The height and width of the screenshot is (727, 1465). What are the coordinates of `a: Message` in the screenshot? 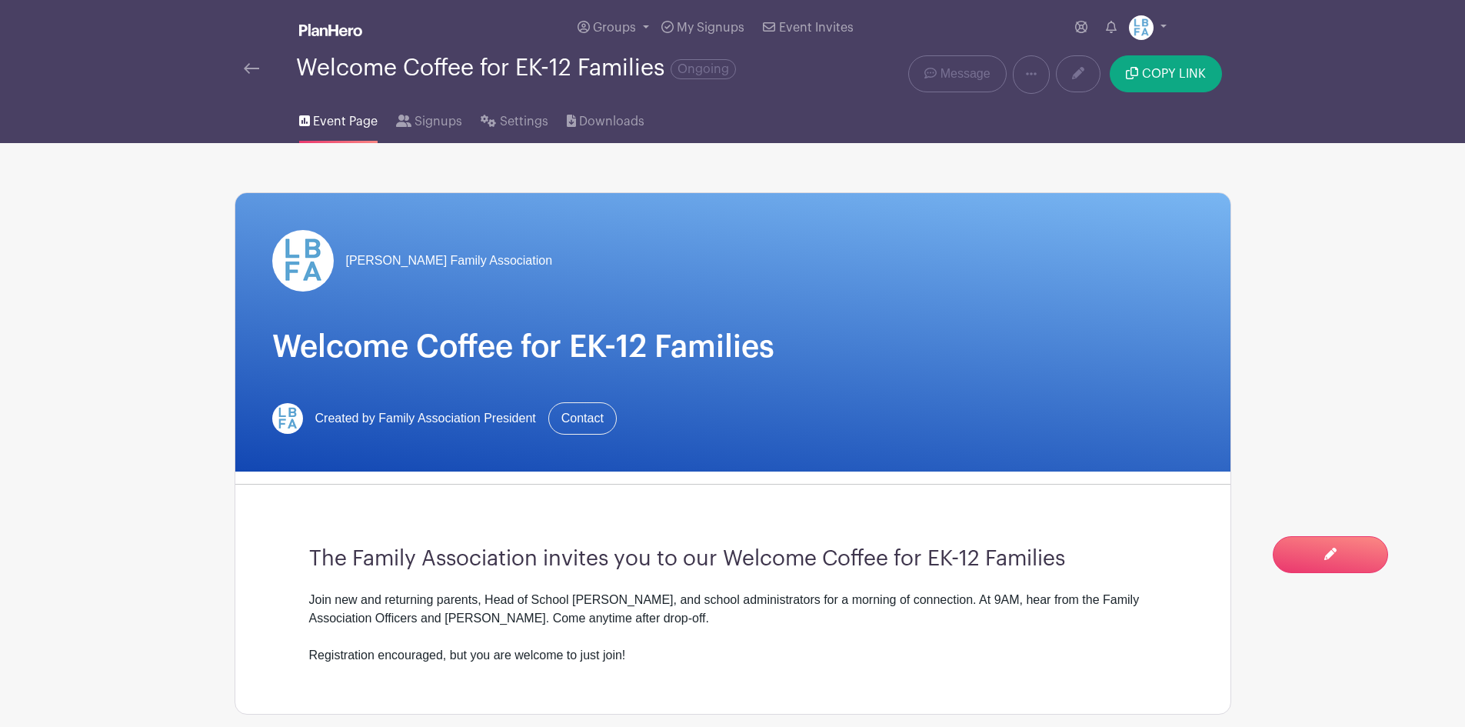 It's located at (956, 74).